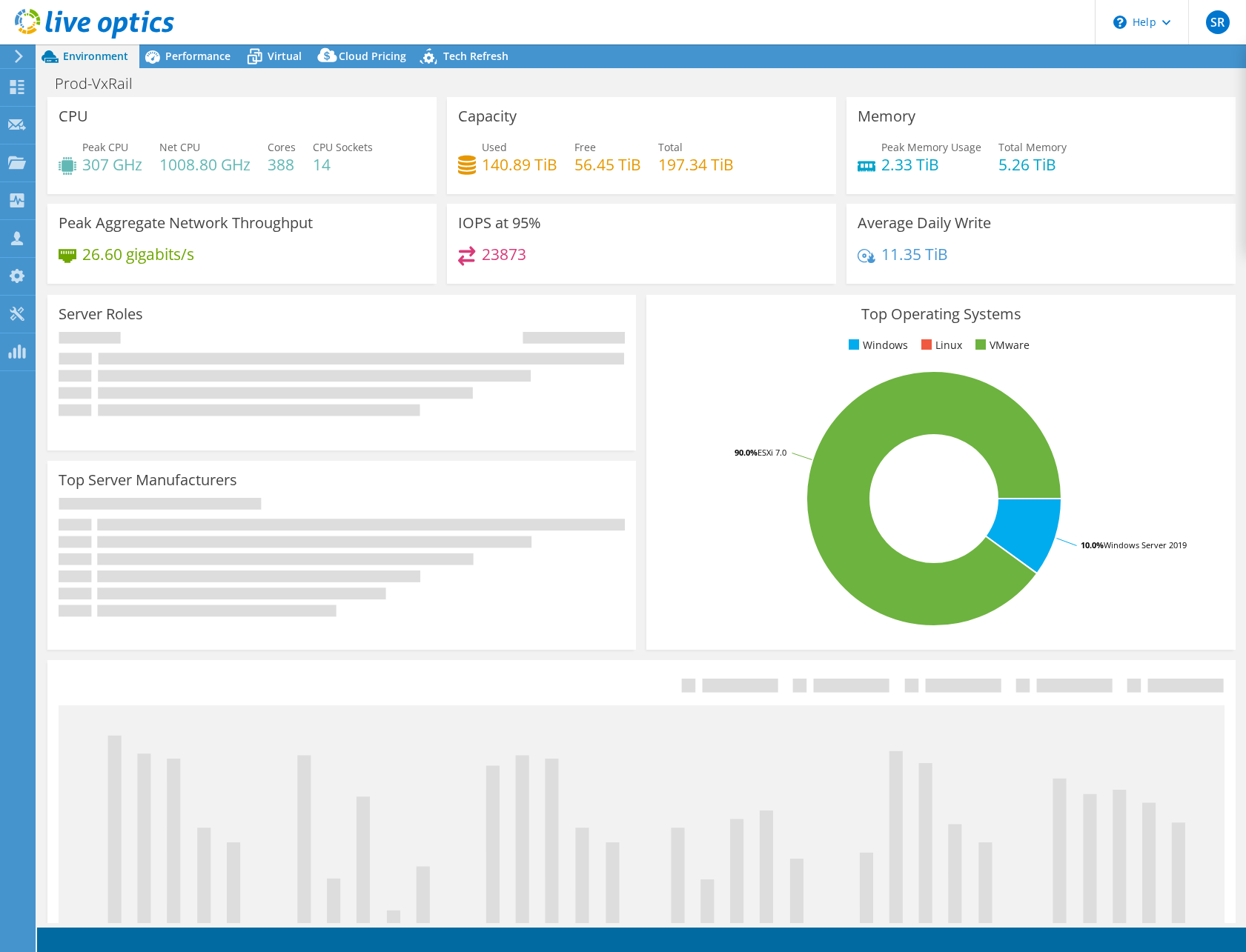  I want to click on h3: Memory, so click(887, 117).